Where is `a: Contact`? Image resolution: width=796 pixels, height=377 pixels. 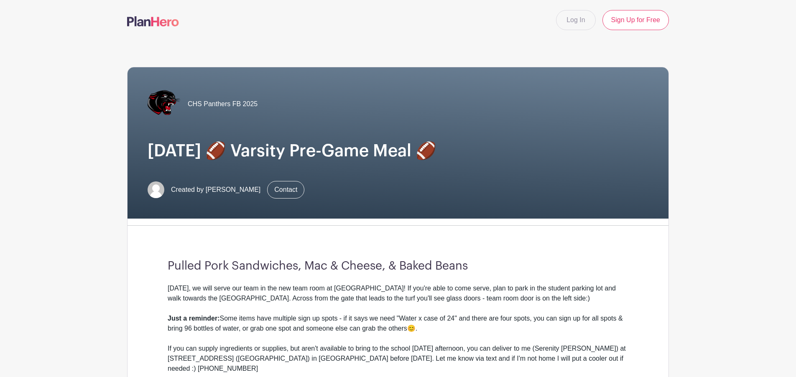 a: Contact is located at coordinates (286, 190).